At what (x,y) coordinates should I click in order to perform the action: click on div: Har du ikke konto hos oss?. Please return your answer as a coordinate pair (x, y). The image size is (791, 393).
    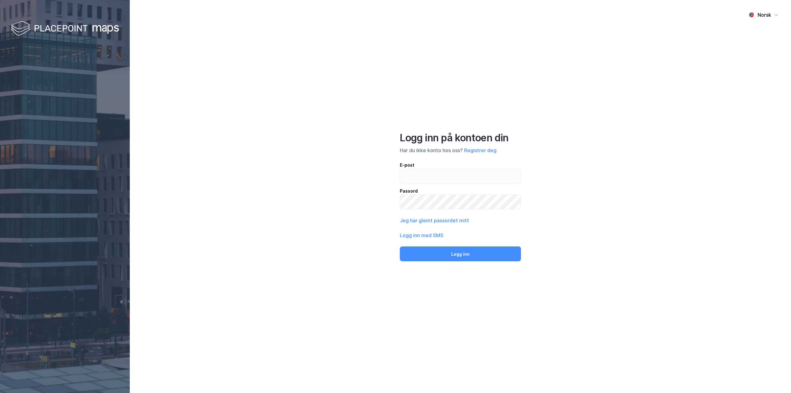
    Looking at the image, I should click on (461, 150).